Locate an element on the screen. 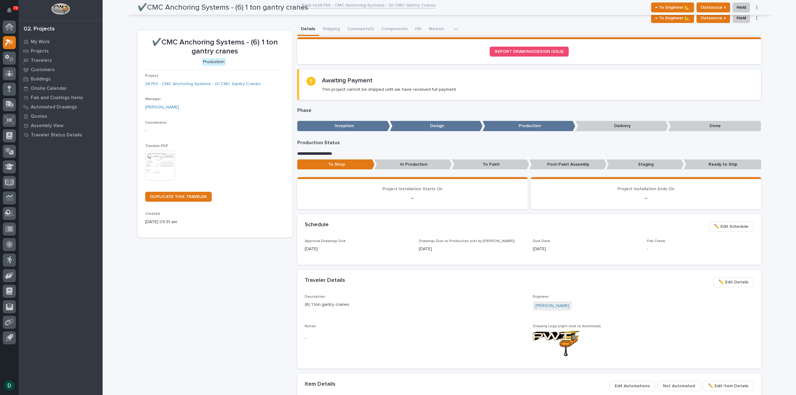 The width and height of the screenshot is (796, 395). p: Production is located at coordinates (529, 126).